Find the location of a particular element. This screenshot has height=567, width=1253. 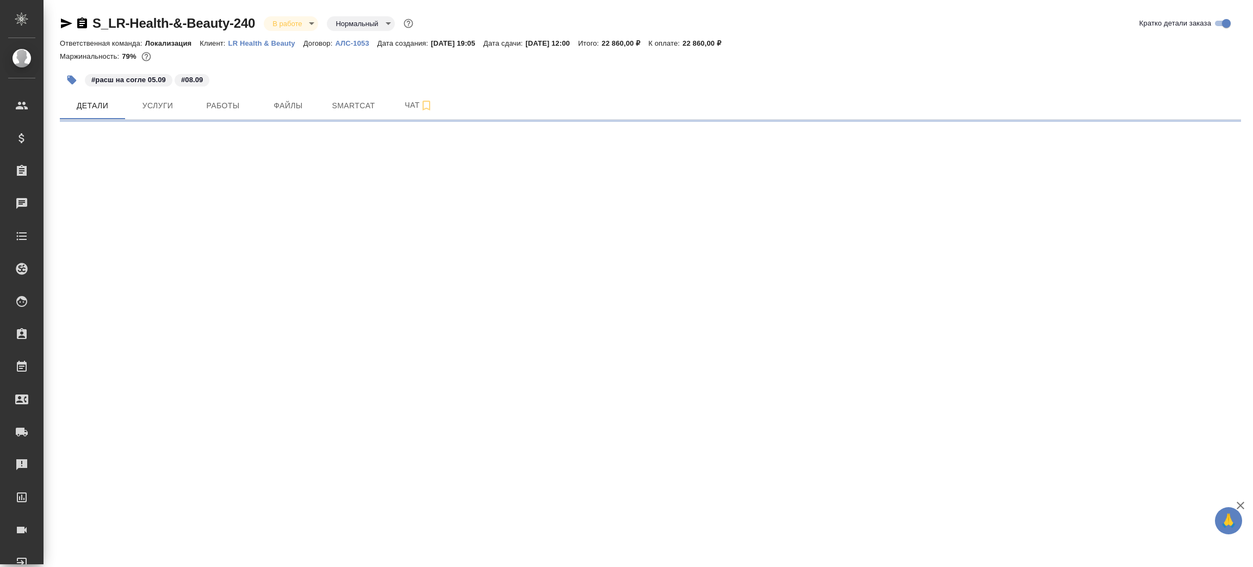

p: Локализация is located at coordinates (172, 43).